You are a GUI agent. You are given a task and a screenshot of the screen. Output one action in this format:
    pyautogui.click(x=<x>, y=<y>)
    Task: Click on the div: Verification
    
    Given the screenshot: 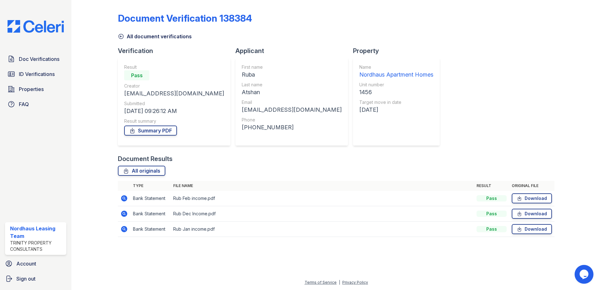 What is the action you would take?
    pyautogui.click(x=177, y=51)
    